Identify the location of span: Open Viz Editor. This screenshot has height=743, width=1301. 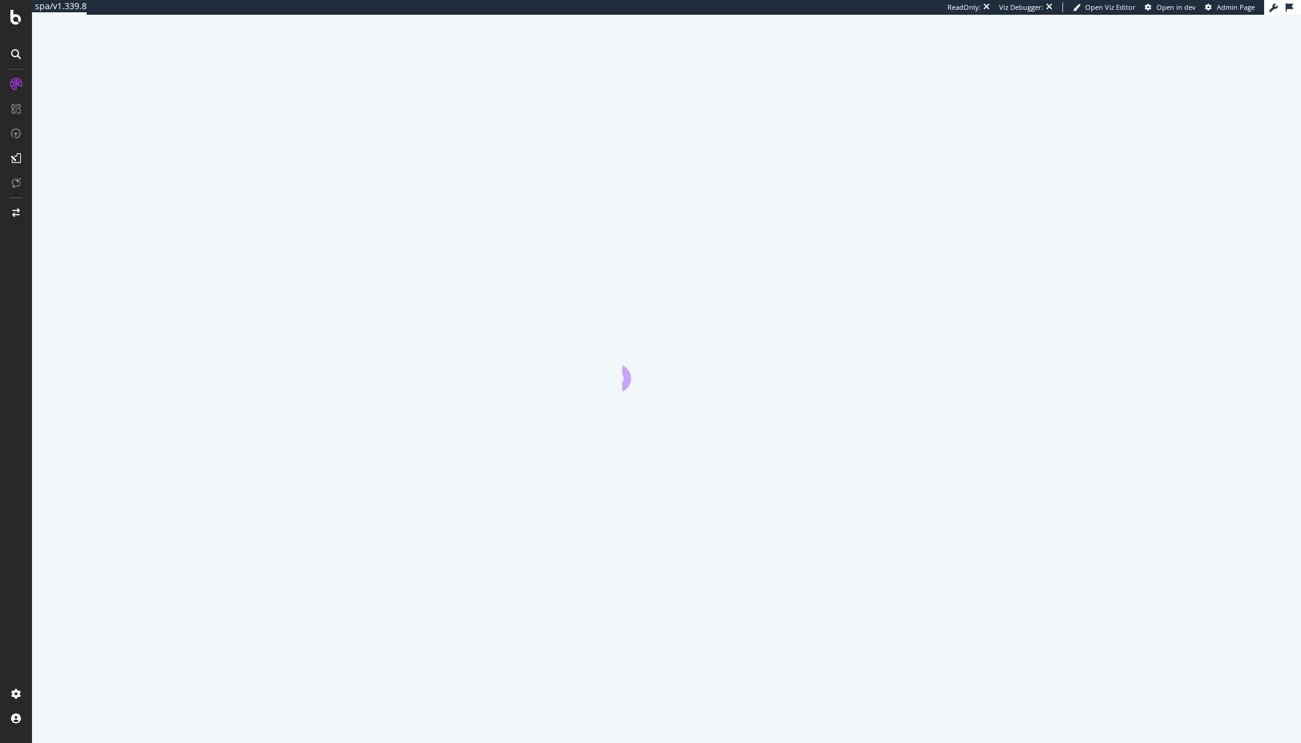
(1111, 7).